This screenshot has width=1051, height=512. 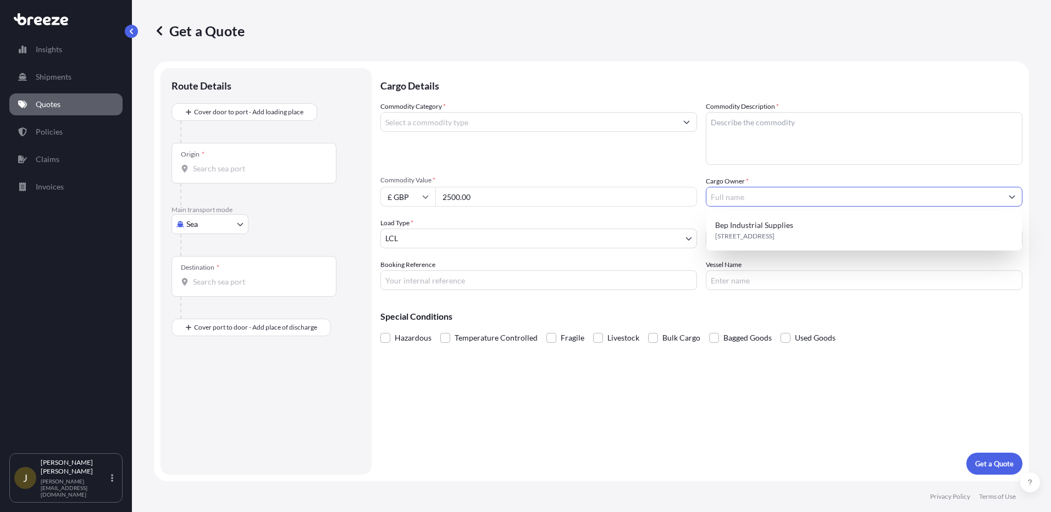 What do you see at coordinates (539, 280) in the screenshot?
I see `input: Your internal reference` at bounding box center [539, 280].